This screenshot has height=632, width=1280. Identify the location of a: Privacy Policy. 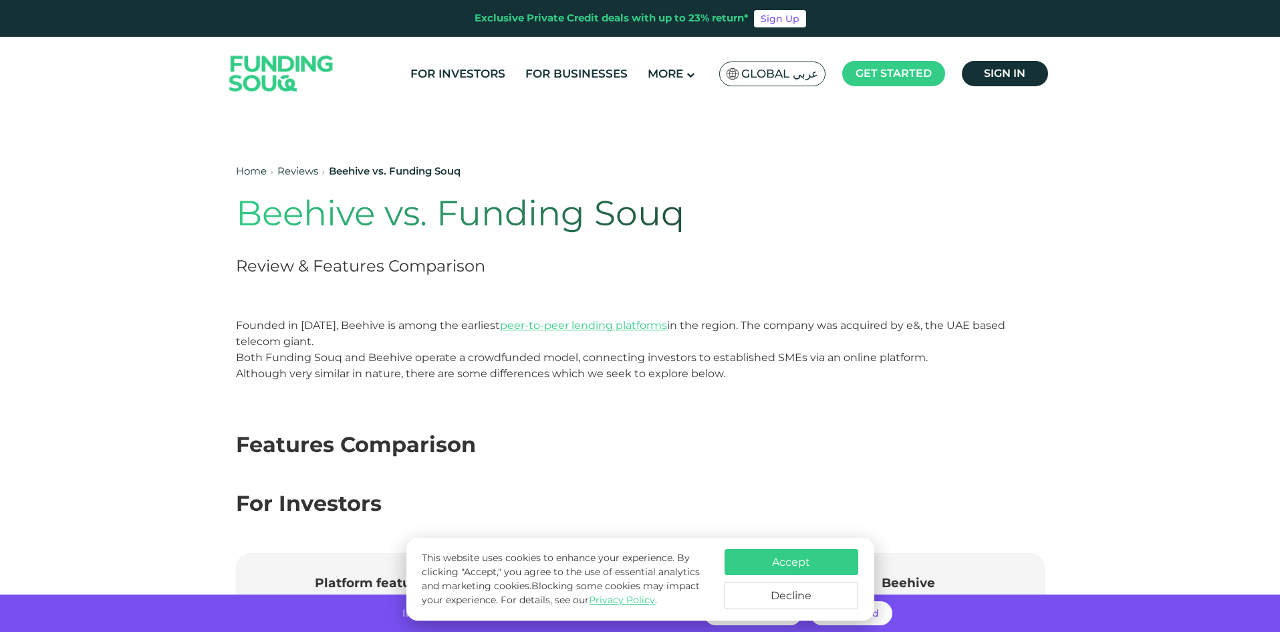
(622, 599).